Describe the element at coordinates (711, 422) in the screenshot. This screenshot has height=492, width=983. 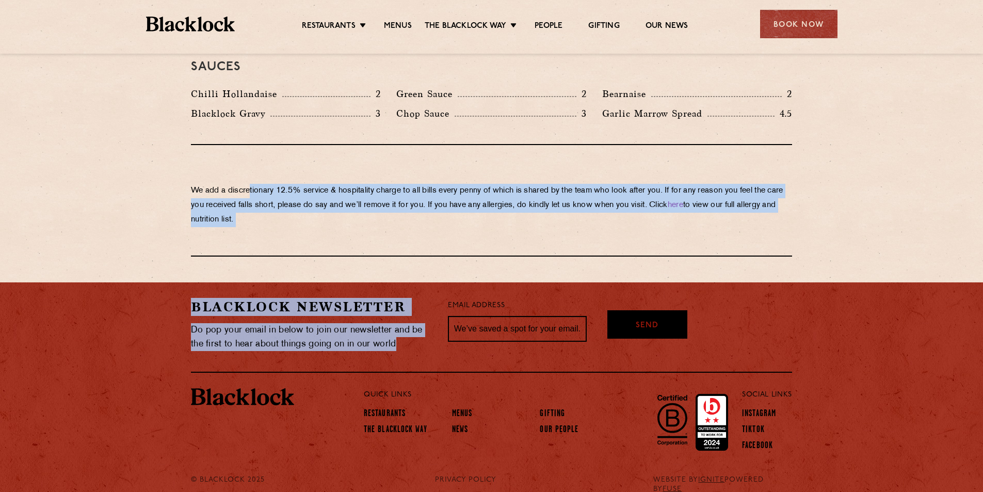
I see `img: Accred_2023_2star.png` at that location.